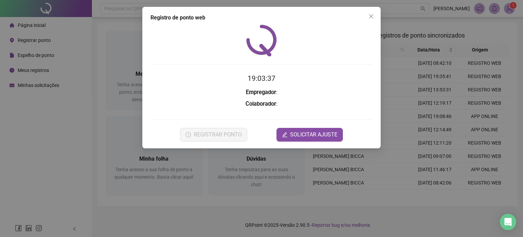 This screenshot has height=237, width=523. What do you see at coordinates (285, 134) in the screenshot?
I see `span: edit` at bounding box center [285, 134].